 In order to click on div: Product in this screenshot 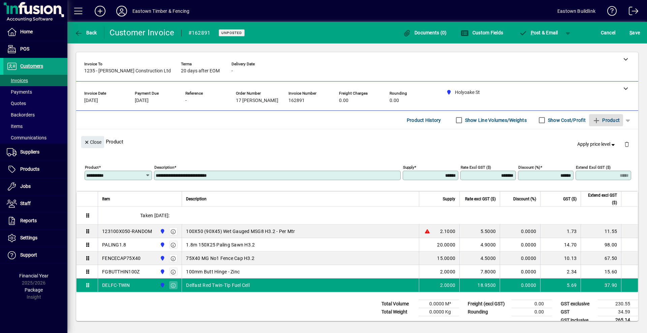, I will do `click(357, 141)`.